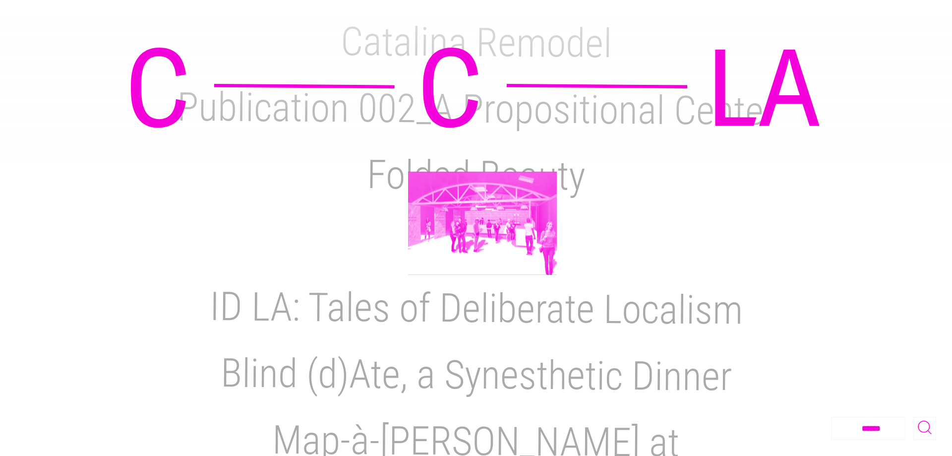 This screenshot has height=456, width=952. Describe the element at coordinates (476, 309) in the screenshot. I see `h2: ID LA: Tales of Deliberate Localism` at that location.